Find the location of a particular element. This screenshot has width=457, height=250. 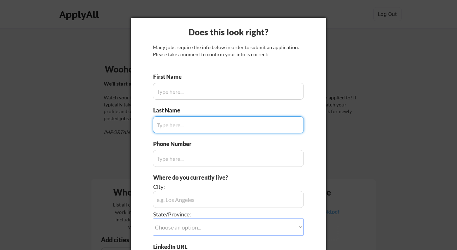

div: Does this look right? is located at coordinates (228, 32).